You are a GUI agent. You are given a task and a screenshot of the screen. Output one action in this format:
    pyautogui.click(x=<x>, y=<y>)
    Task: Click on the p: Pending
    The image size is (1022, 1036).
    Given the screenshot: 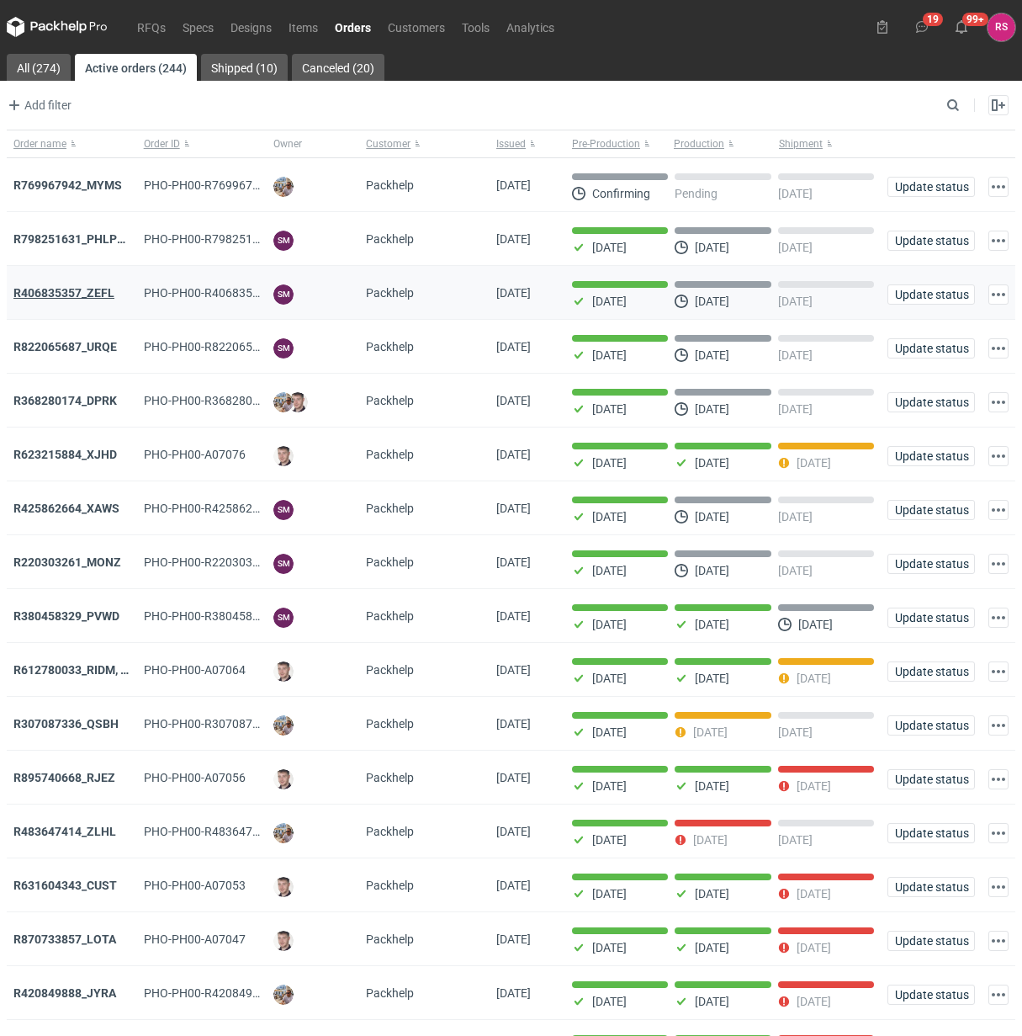 What is the action you would take?
    pyautogui.click(x=696, y=194)
    